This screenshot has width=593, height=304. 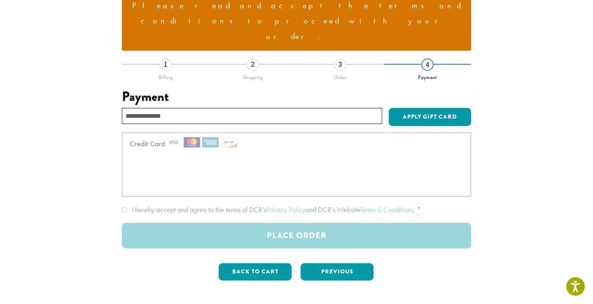 What do you see at coordinates (255, 272) in the screenshot?
I see `button: Back to cart` at bounding box center [255, 272].